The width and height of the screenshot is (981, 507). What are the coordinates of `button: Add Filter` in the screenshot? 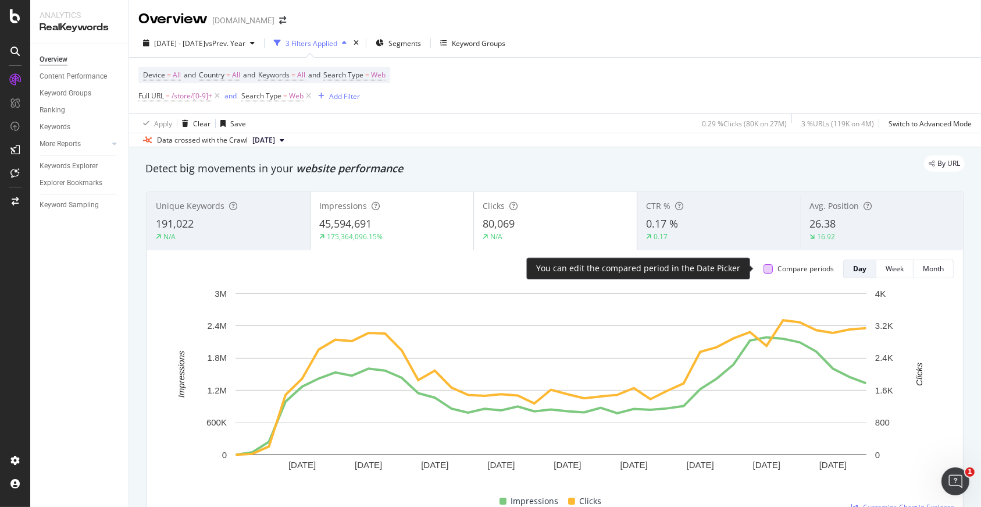 It's located at (337, 96).